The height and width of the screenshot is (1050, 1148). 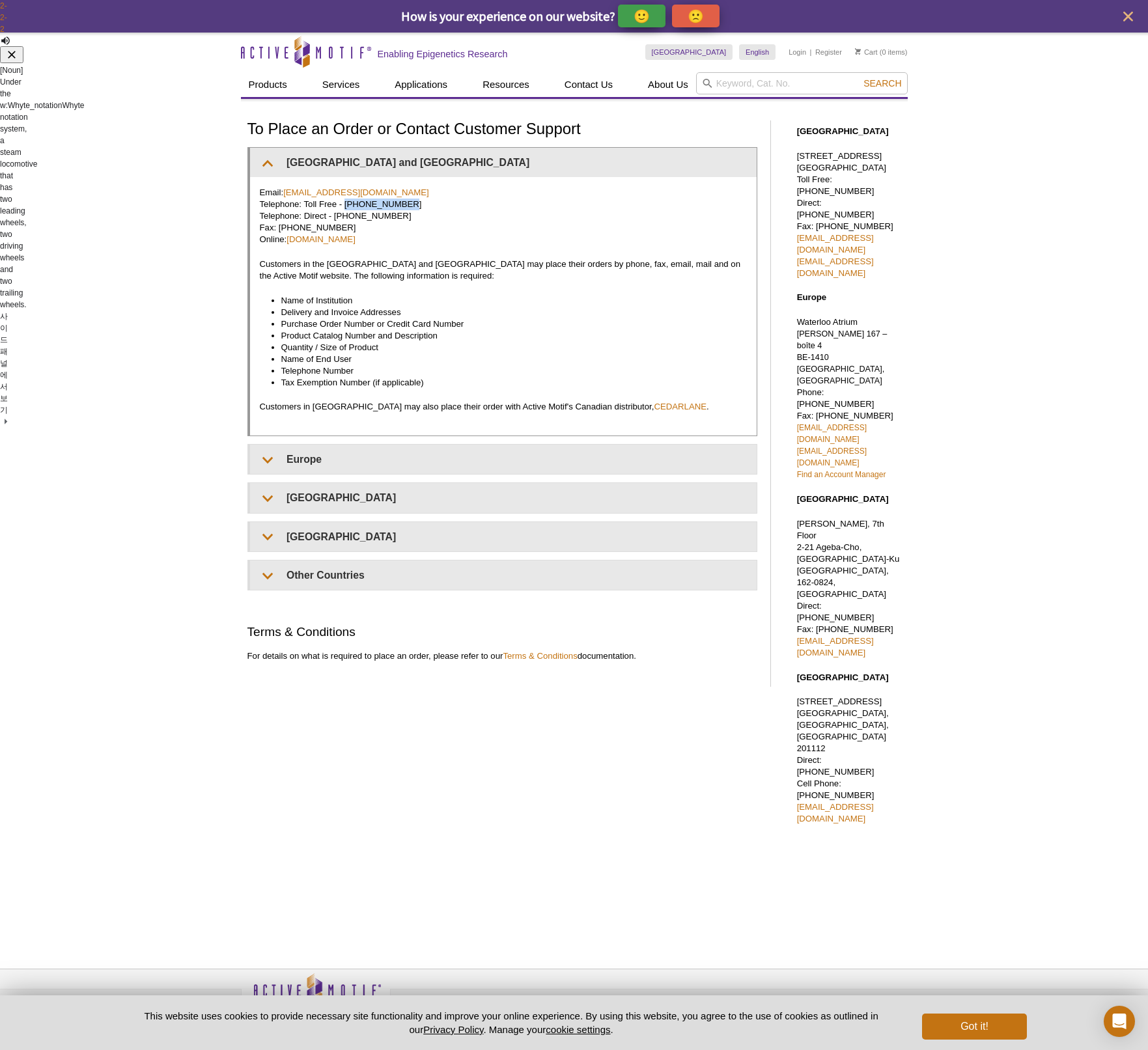 What do you see at coordinates (507, 313) in the screenshot?
I see `li: Delivery and Invoice Addresses` at bounding box center [507, 313].